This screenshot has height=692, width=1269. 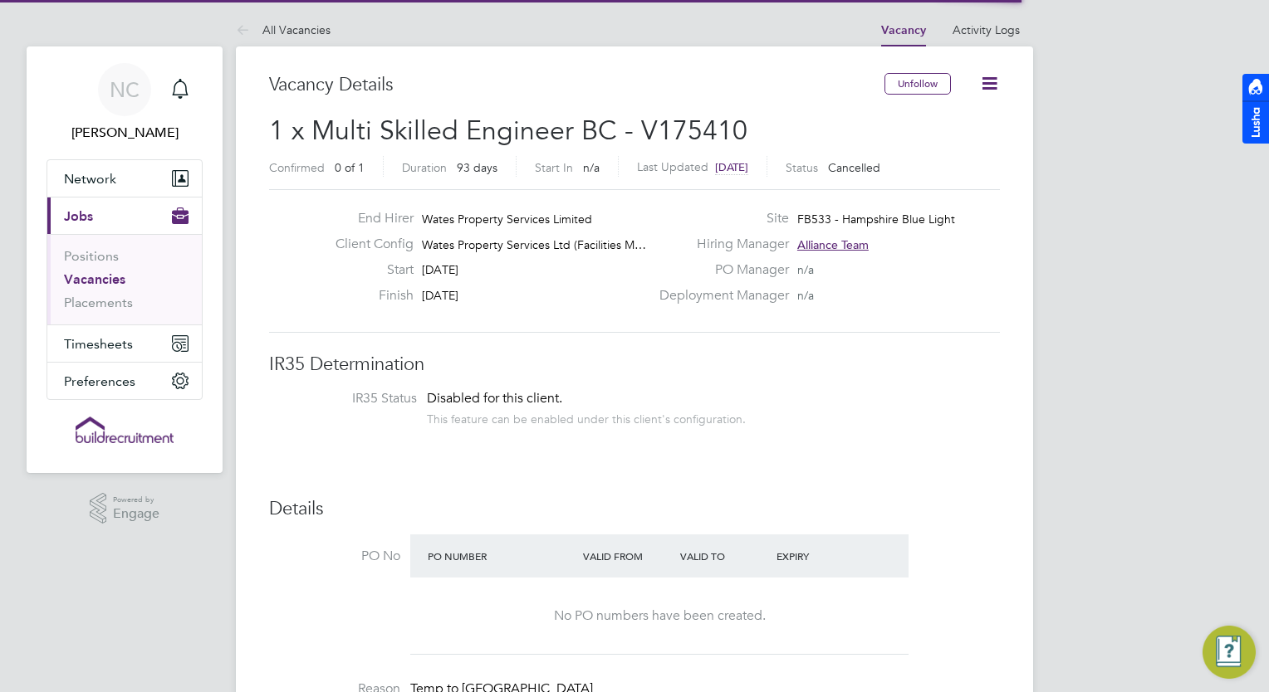 What do you see at coordinates (424, 168) in the screenshot?
I see `label: Duration` at bounding box center [424, 168].